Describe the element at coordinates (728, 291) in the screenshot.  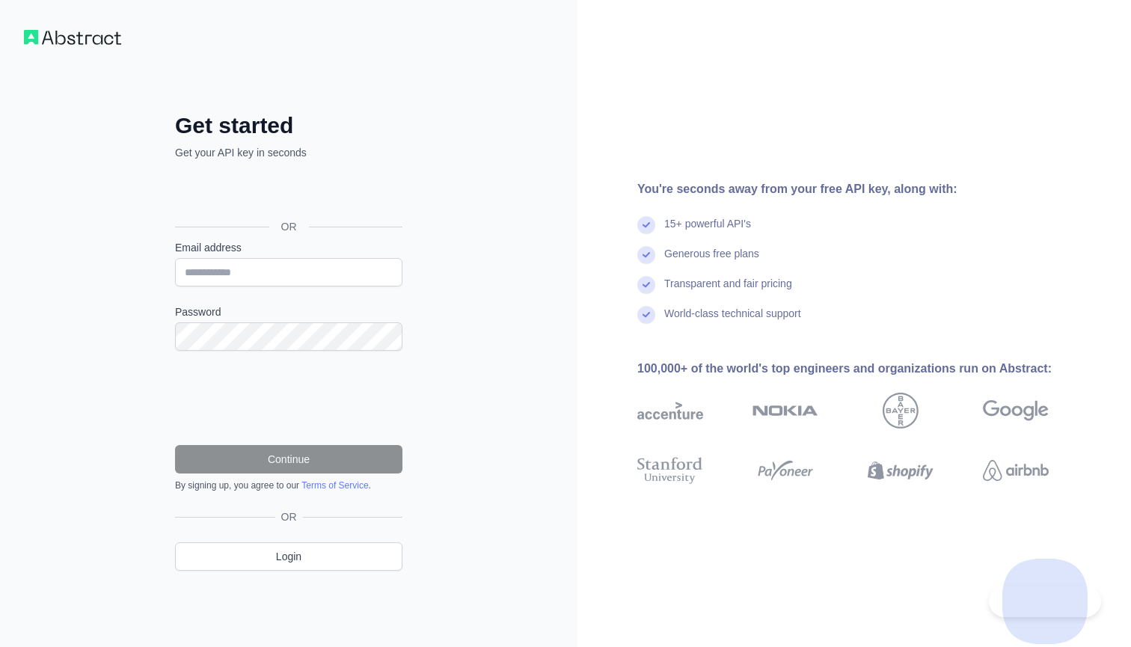
I see `div: Transparent and fair pricing` at that location.